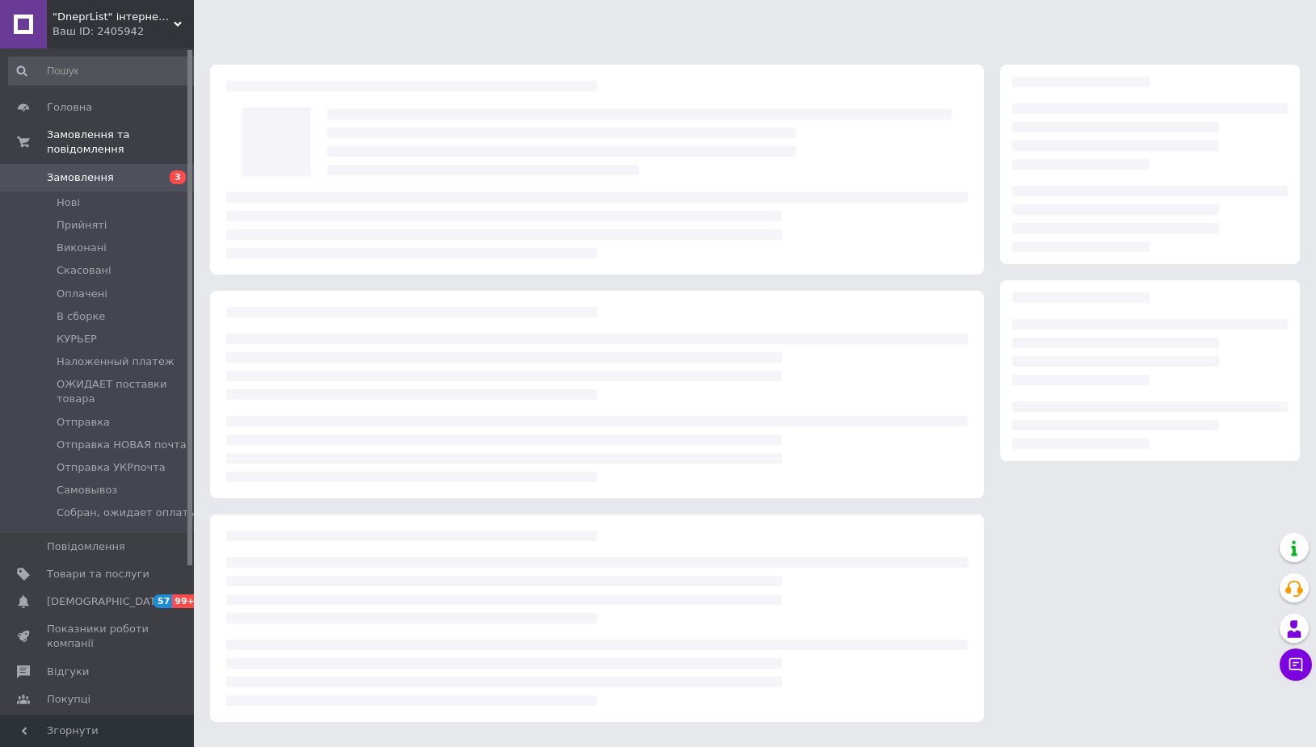  Describe the element at coordinates (111, 468) in the screenshot. I see `span: Отправка УКРпочта` at that location.